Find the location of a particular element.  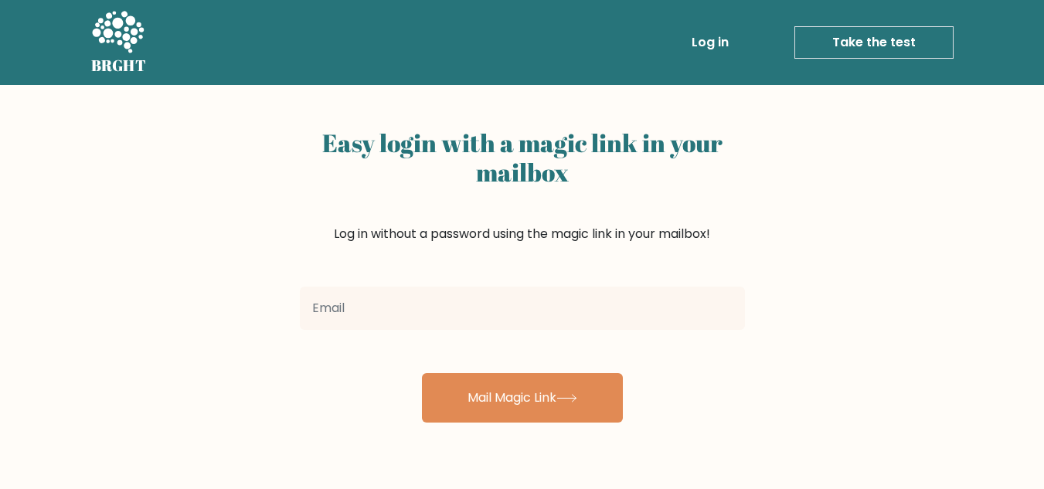

h5: BRGHT is located at coordinates (119, 66).